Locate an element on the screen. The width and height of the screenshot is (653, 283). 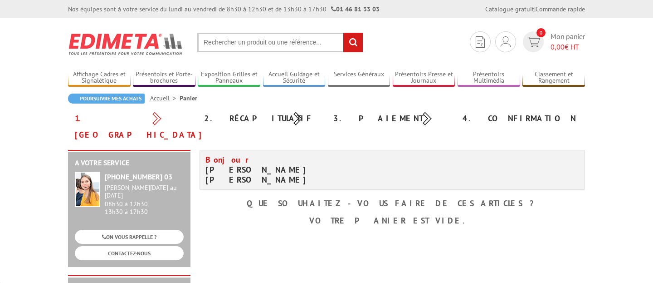
strong: 01 46 81 33 03 is located at coordinates (355, 9).